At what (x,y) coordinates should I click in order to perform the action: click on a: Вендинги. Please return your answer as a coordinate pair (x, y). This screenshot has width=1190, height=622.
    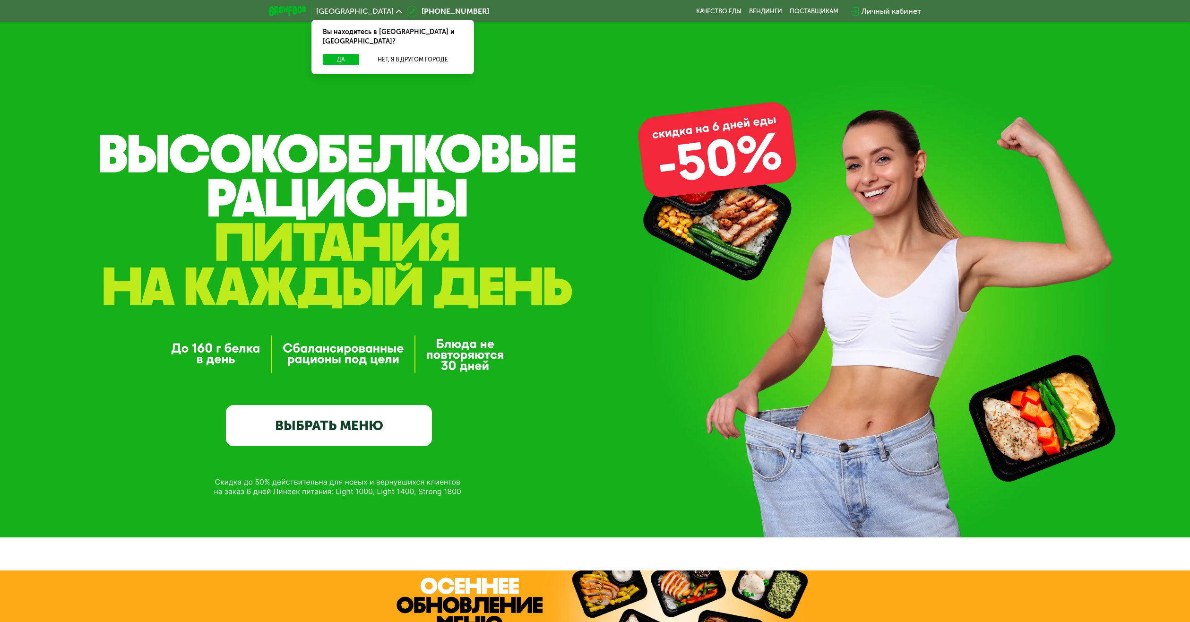
    Looking at the image, I should click on (766, 11).